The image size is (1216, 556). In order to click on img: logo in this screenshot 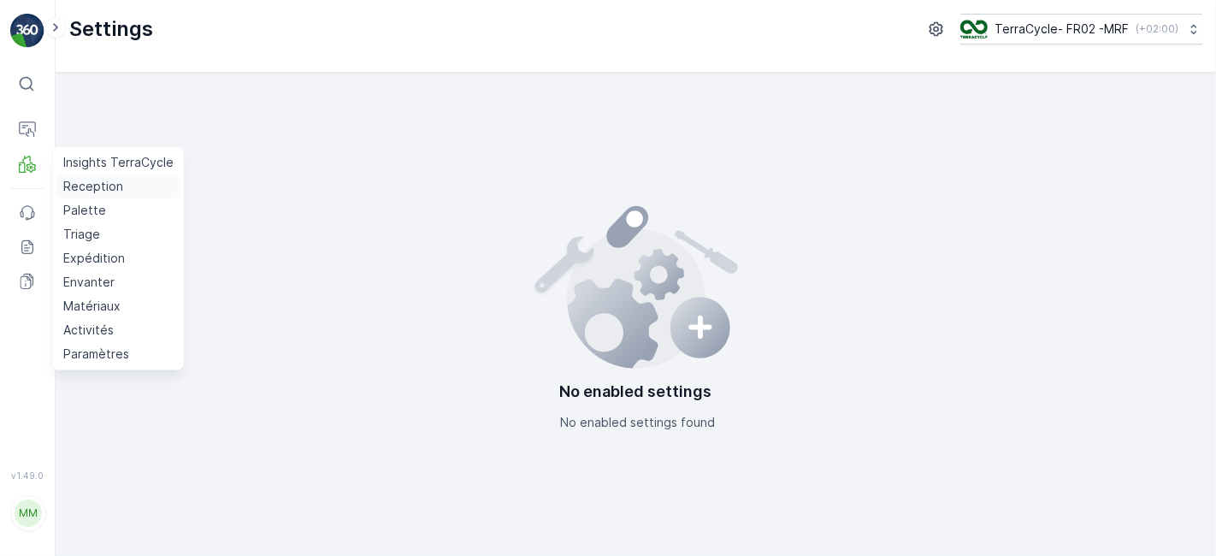, I will do `click(27, 31)`.